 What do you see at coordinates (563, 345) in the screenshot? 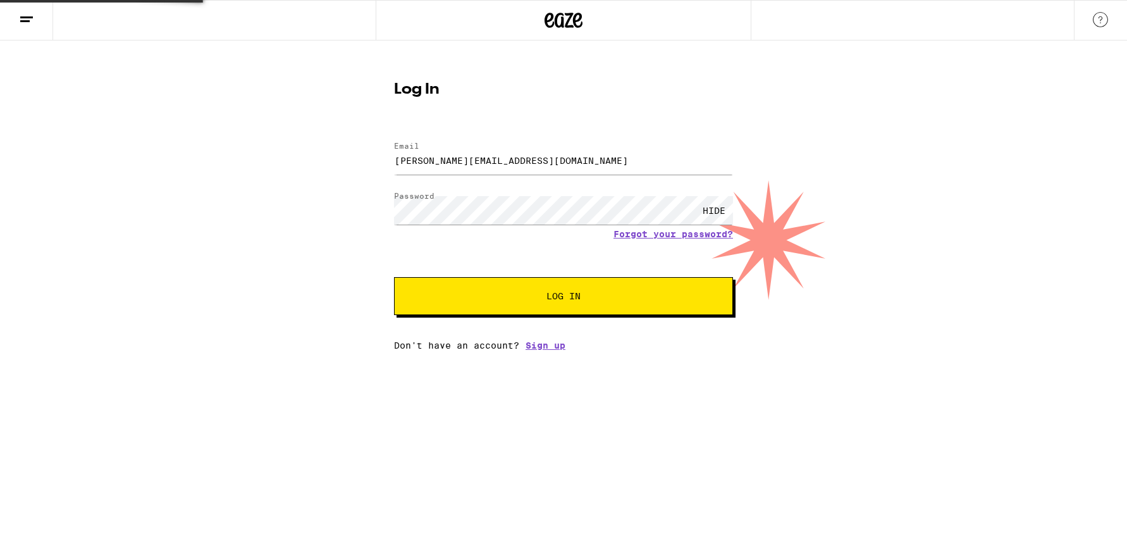
I see `div: Don't have an account?` at bounding box center [563, 345].